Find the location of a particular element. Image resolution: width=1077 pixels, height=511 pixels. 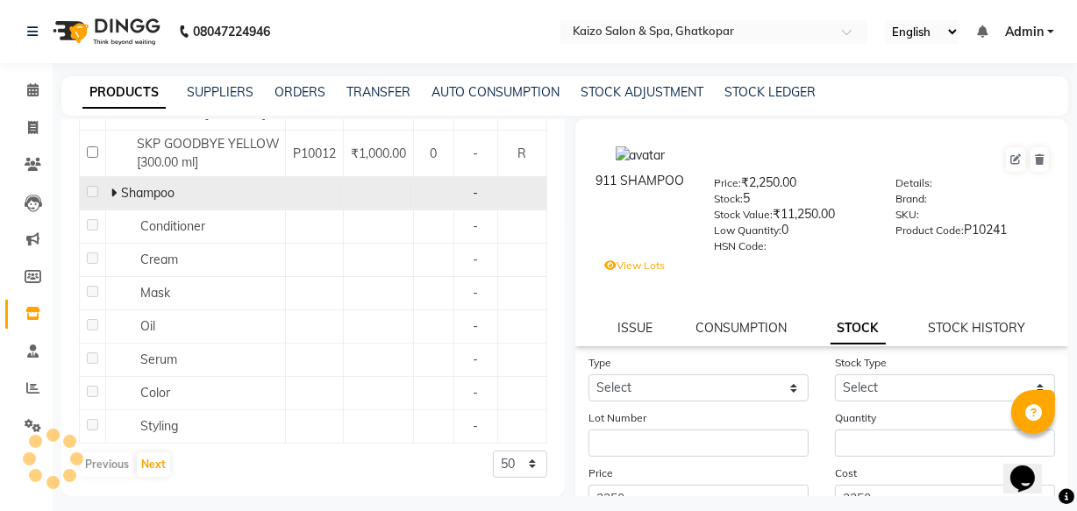

label: SKU: is located at coordinates (907, 215).